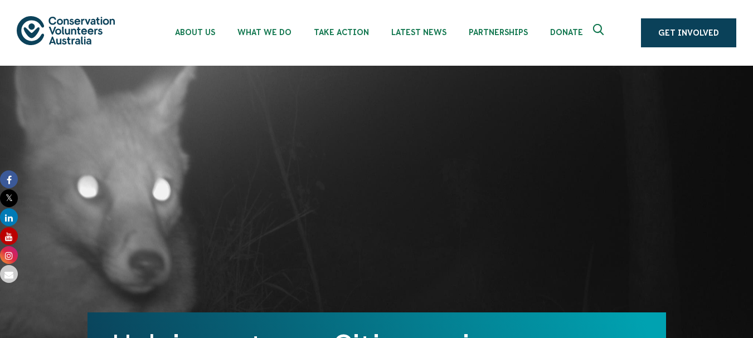 The image size is (753, 338). What do you see at coordinates (264, 32) in the screenshot?
I see `span: What We Do` at bounding box center [264, 32].